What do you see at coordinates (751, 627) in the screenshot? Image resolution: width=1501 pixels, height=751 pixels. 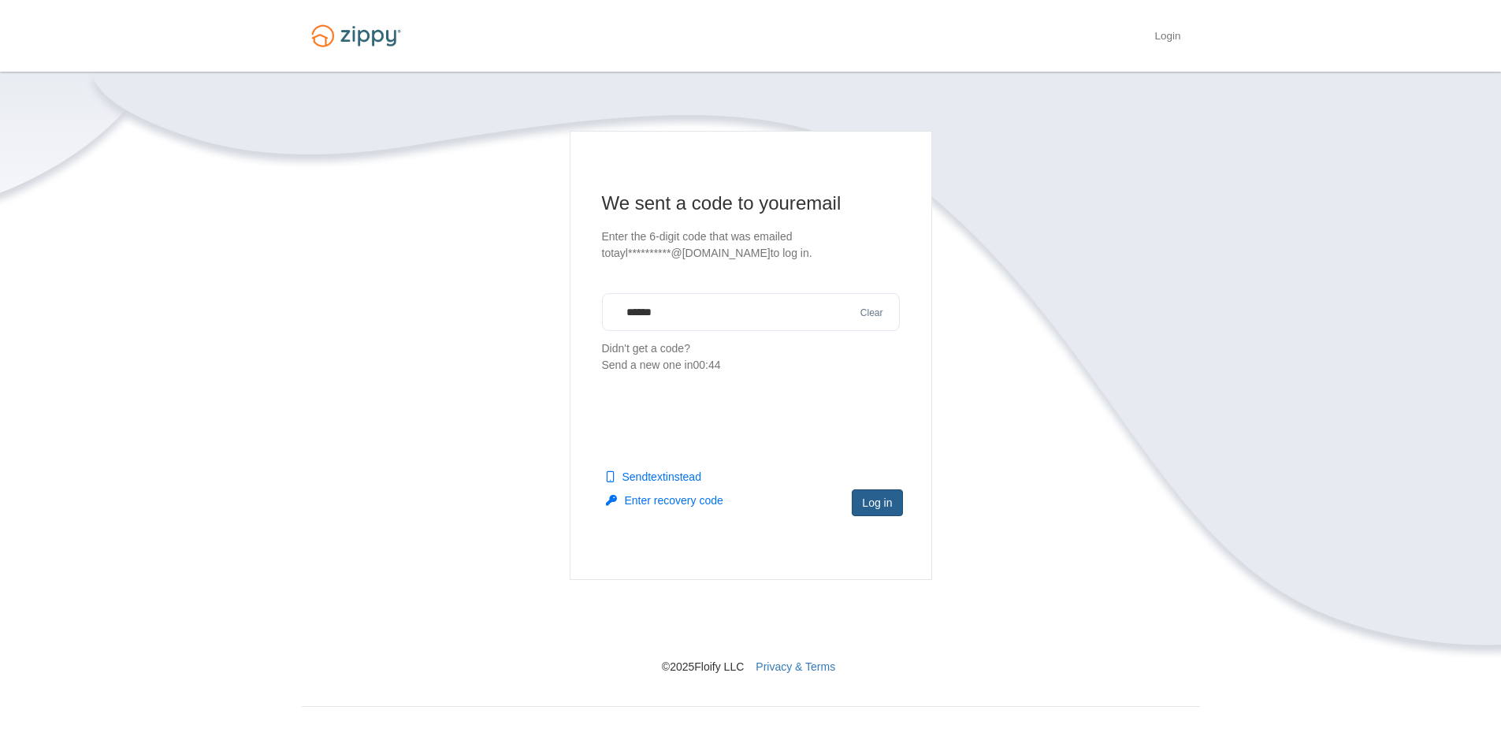 I see `nav: © 2025 Floify LLC` at bounding box center [751, 627].